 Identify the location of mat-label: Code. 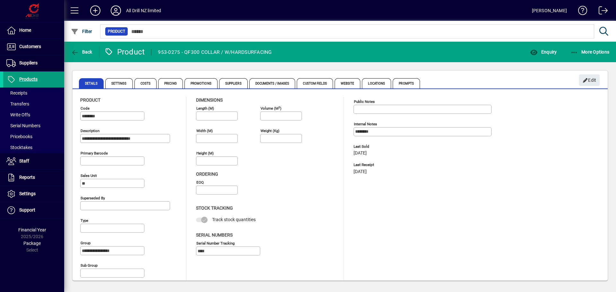
(85, 108).